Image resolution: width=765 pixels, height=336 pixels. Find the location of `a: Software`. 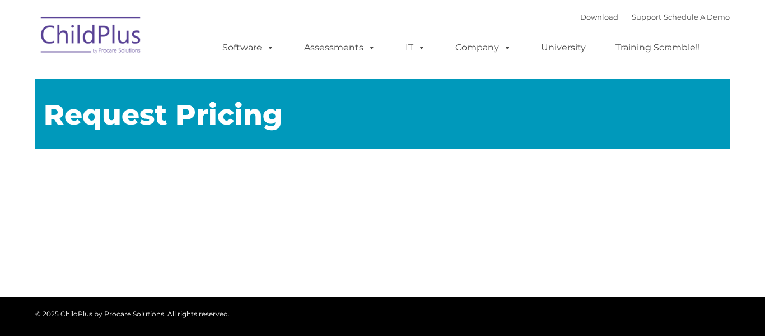

a: Software is located at coordinates (248, 48).